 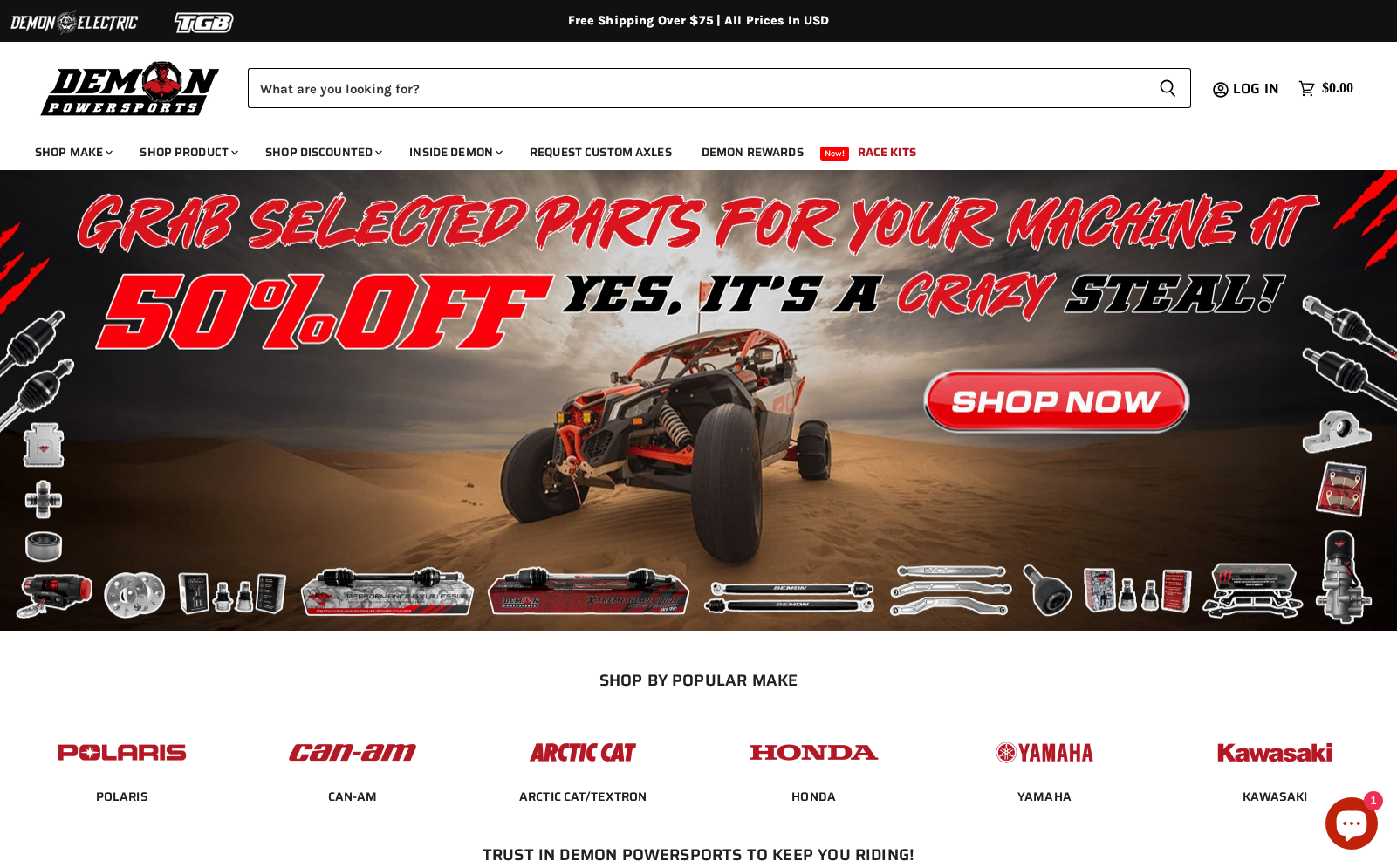 I want to click on a: ARCTIC CAT/TEXTRON, so click(x=583, y=797).